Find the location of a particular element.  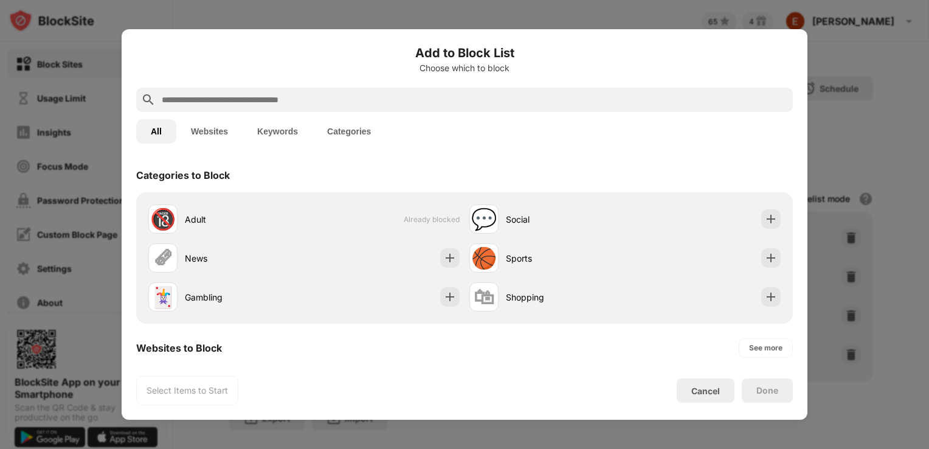

div: Done is located at coordinates (767, 390).